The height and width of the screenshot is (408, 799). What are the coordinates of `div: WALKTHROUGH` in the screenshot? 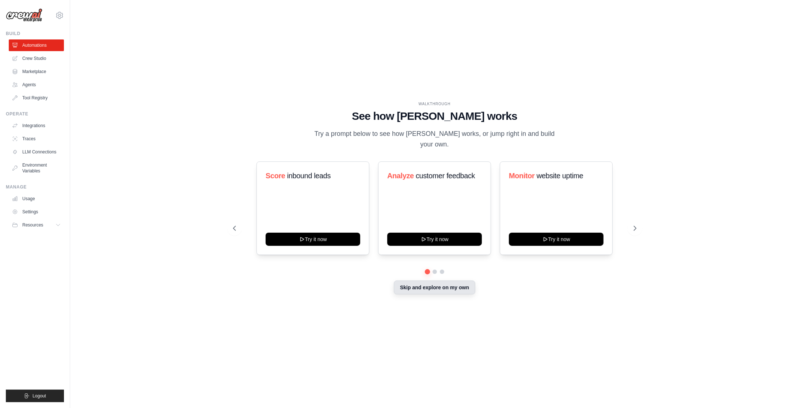 It's located at (435, 104).